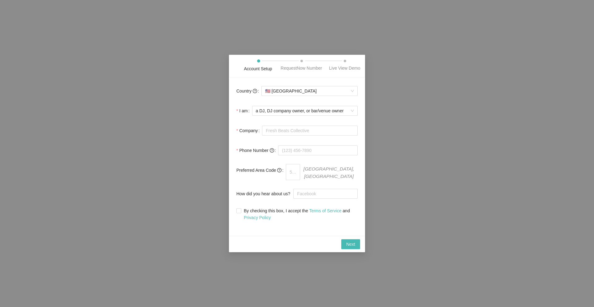  Describe the element at coordinates (318, 150) in the screenshot. I see `input: (123) 456-7890` at that location.